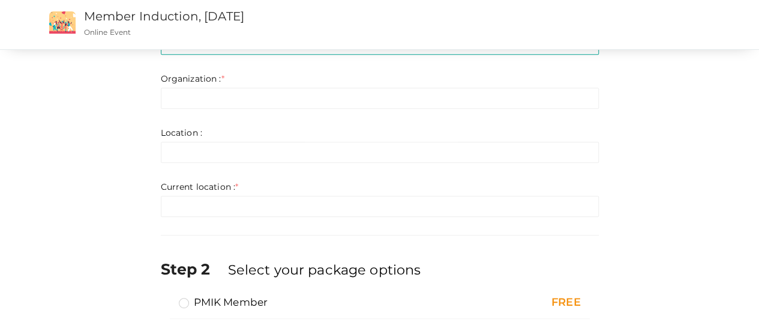 The width and height of the screenshot is (759, 331). I want to click on label: Select your package options, so click(324, 270).